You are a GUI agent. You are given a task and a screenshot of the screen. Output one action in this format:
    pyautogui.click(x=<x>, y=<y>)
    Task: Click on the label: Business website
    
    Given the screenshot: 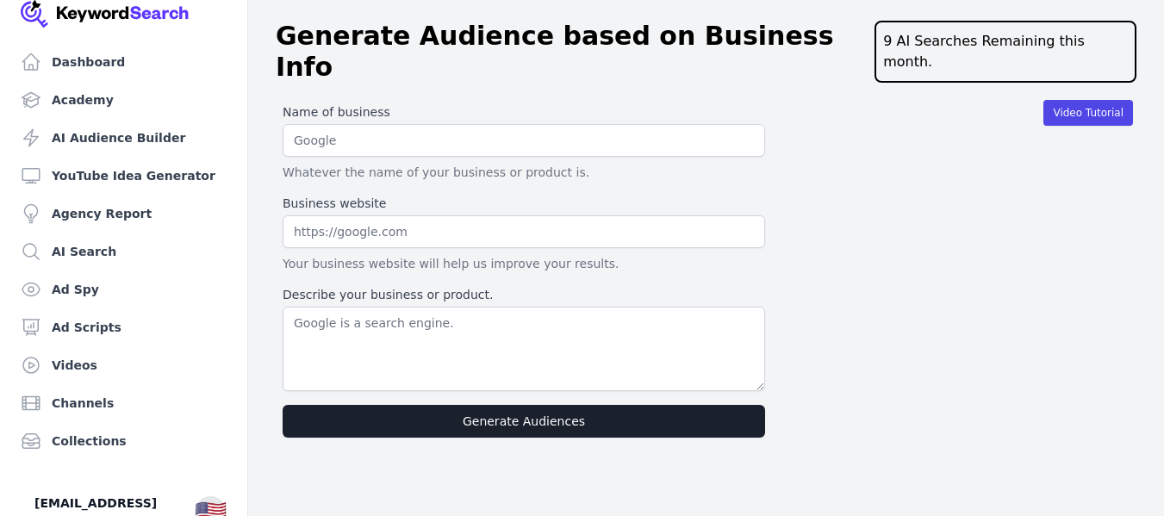 What is the action you would take?
    pyautogui.click(x=524, y=203)
    